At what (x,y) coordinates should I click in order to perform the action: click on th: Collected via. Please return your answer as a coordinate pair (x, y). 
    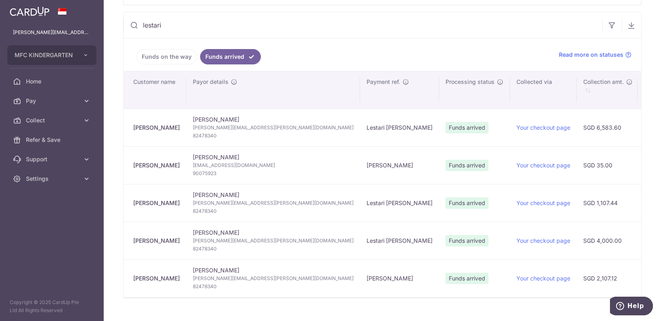
    Looking at the image, I should click on (543, 90).